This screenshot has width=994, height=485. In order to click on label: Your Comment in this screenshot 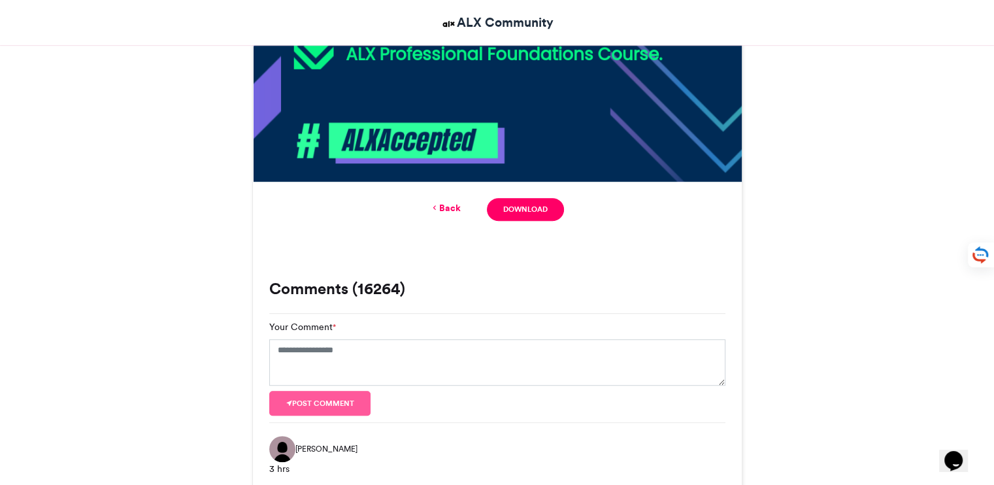, I will do `click(303, 327)`.